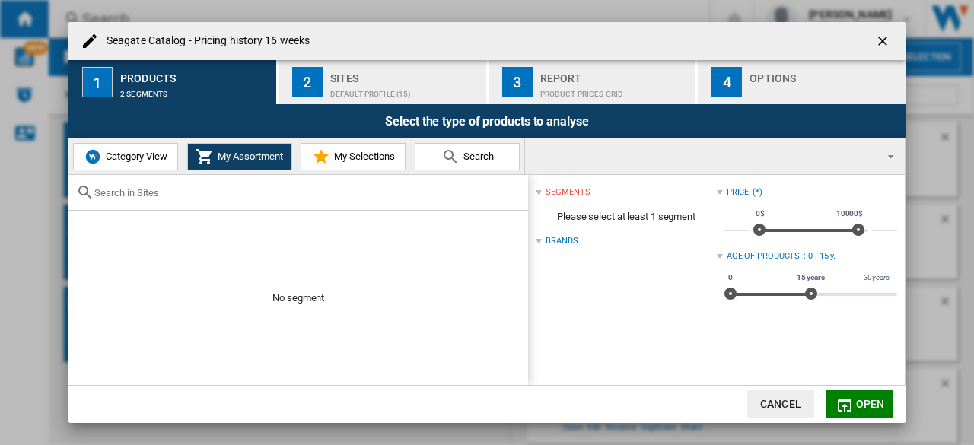 The image size is (974, 445). Describe the element at coordinates (517, 82) in the screenshot. I see `div: 3` at that location.